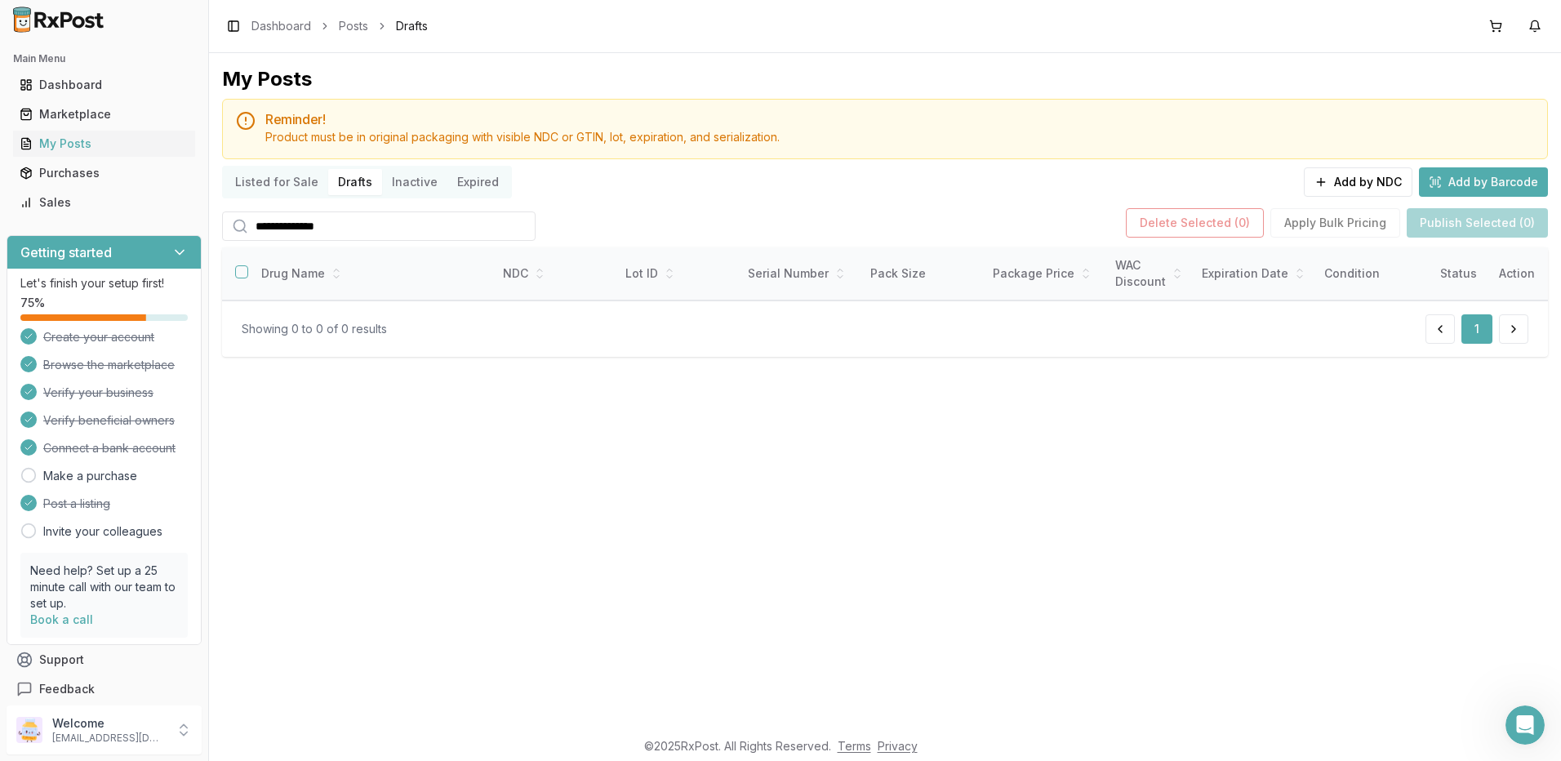 The width and height of the screenshot is (1561, 761). What do you see at coordinates (109, 723) in the screenshot?
I see `p: Welcome` at bounding box center [109, 723].